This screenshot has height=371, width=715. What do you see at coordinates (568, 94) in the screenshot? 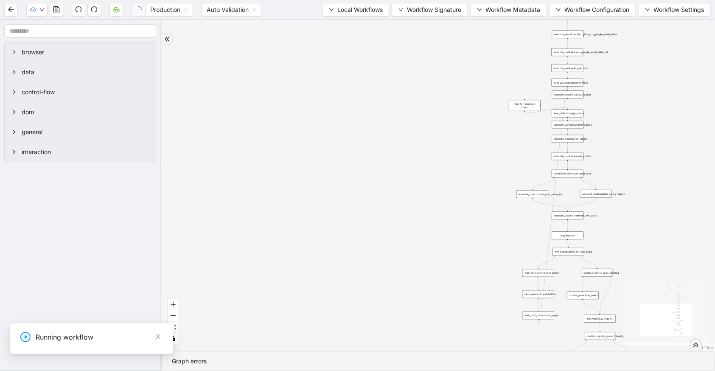
I see `div: execute_code:init_row_counter` at bounding box center [568, 94].